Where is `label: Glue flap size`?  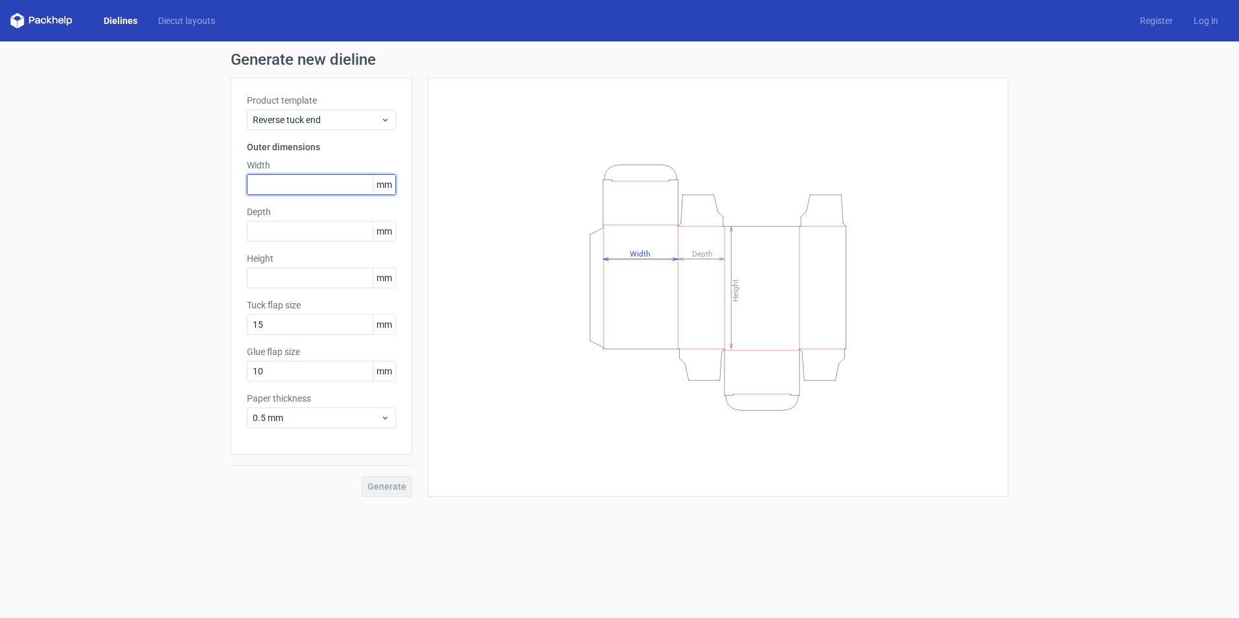
label: Glue flap size is located at coordinates (322, 352).